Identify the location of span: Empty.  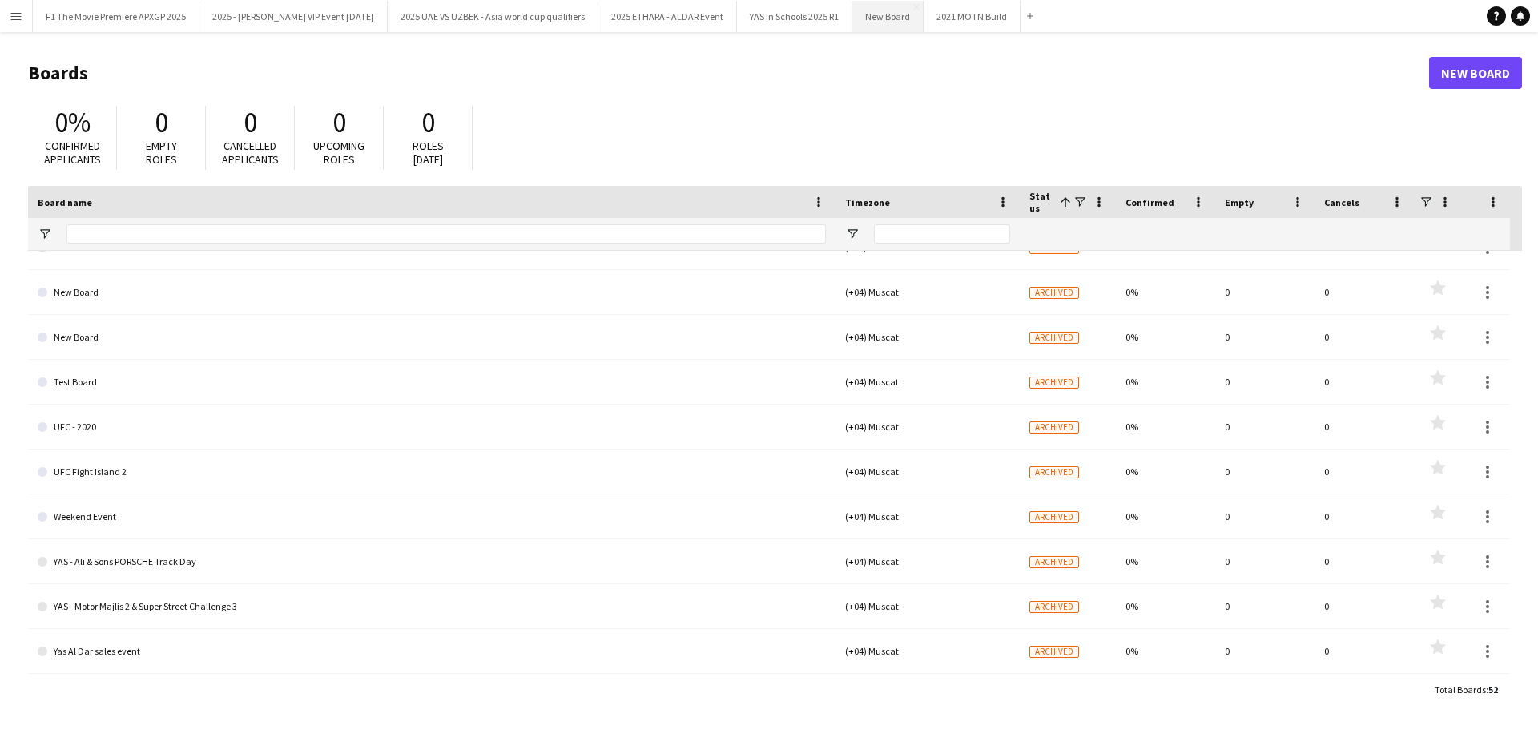
(1239, 202).